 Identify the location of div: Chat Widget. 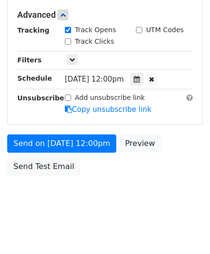
(186, 231).